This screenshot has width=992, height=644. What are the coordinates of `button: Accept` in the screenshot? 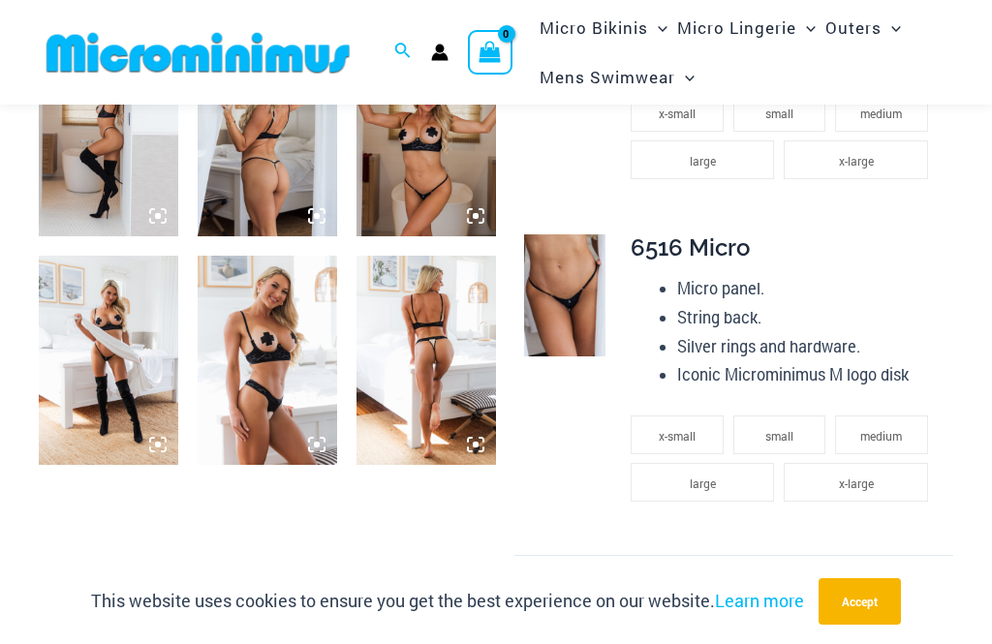 It's located at (859, 602).